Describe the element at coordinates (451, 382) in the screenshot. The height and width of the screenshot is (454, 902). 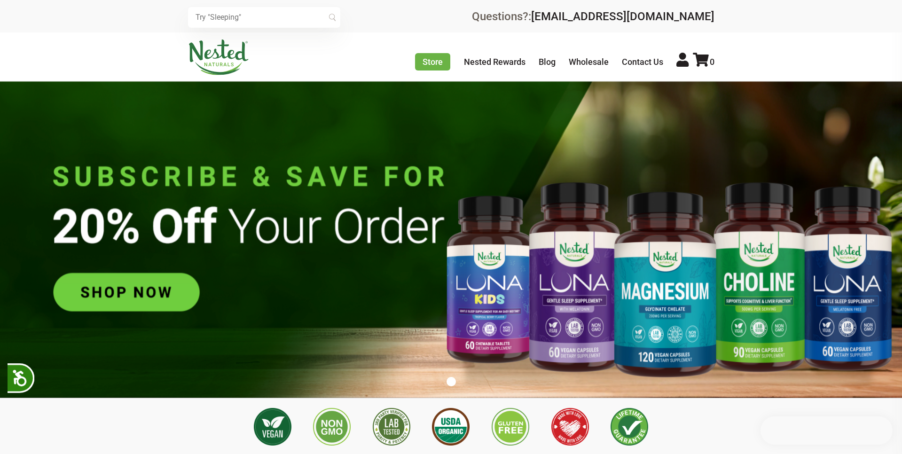
I see `button: 1 of 1` at that location.